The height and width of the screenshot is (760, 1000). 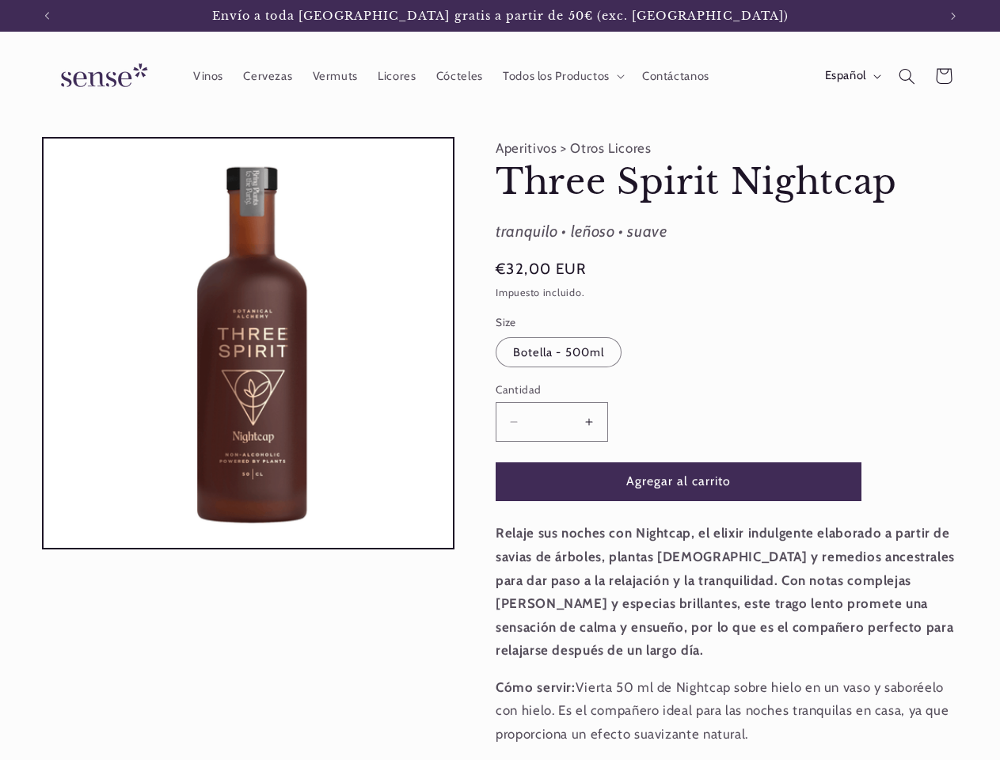 I want to click on span: Vinos, so click(x=208, y=76).